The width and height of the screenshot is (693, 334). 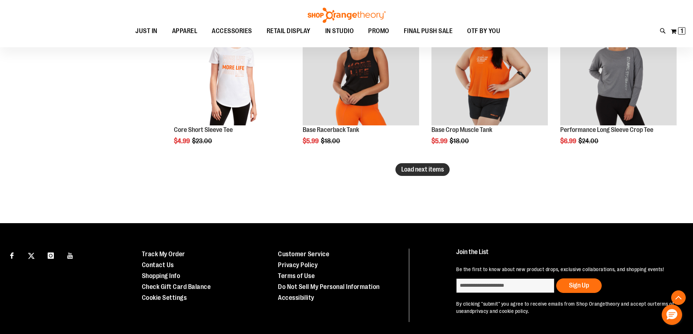 I want to click on a: Check Gift Card Balance, so click(x=176, y=287).